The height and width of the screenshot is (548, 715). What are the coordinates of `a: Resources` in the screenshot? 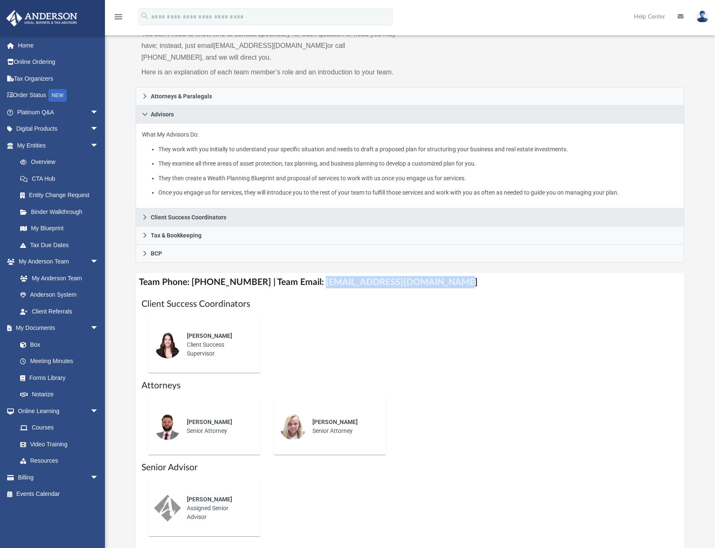 It's located at (59, 461).